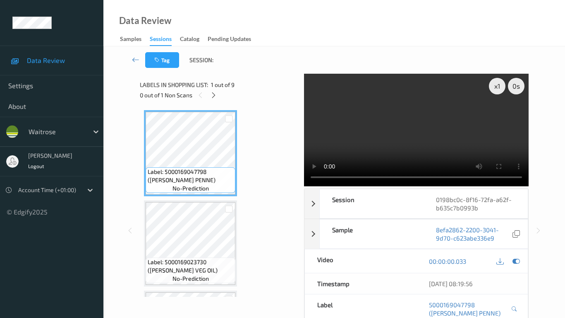 Image resolution: width=565 pixels, height=318 pixels. What do you see at coordinates (160, 40) in the screenshot?
I see `div: Sessions` at bounding box center [160, 40].